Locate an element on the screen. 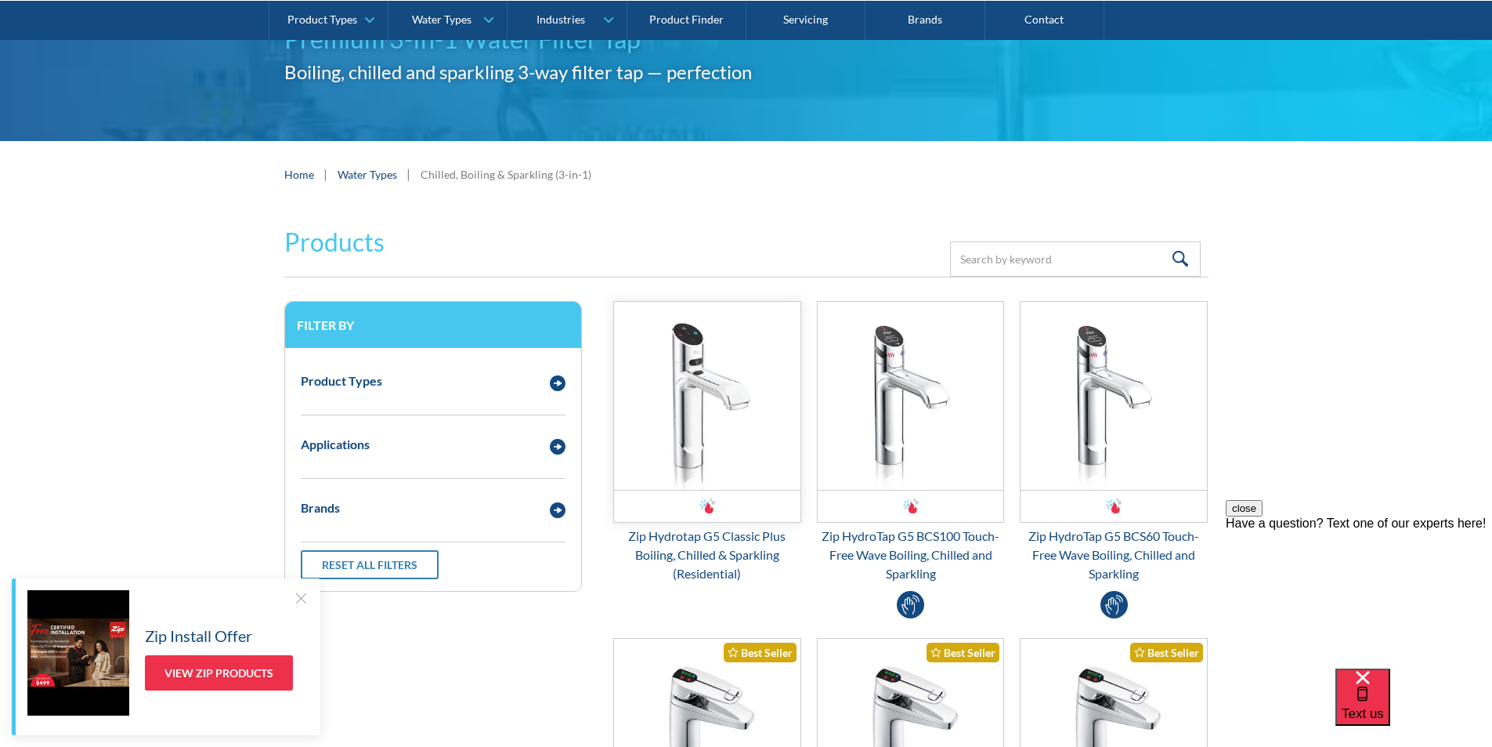  img: Zip Install Offer is located at coordinates (78, 653).